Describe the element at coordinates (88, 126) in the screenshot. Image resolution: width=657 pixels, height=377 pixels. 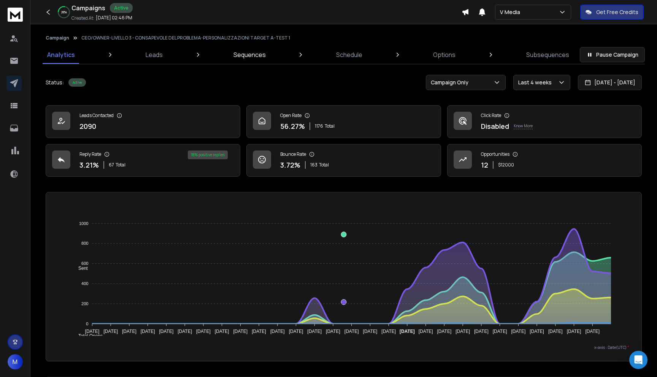
I see `p: 2090` at that location.